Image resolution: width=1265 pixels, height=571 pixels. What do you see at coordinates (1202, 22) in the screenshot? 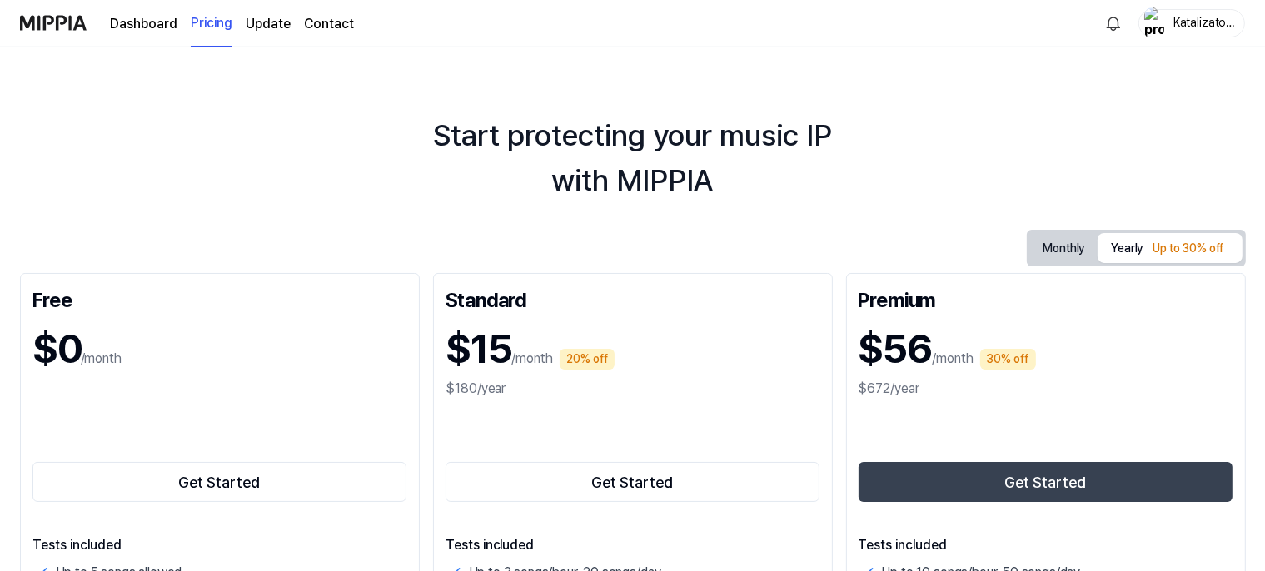
I see `div: Katalizator AI` at bounding box center [1202, 22].